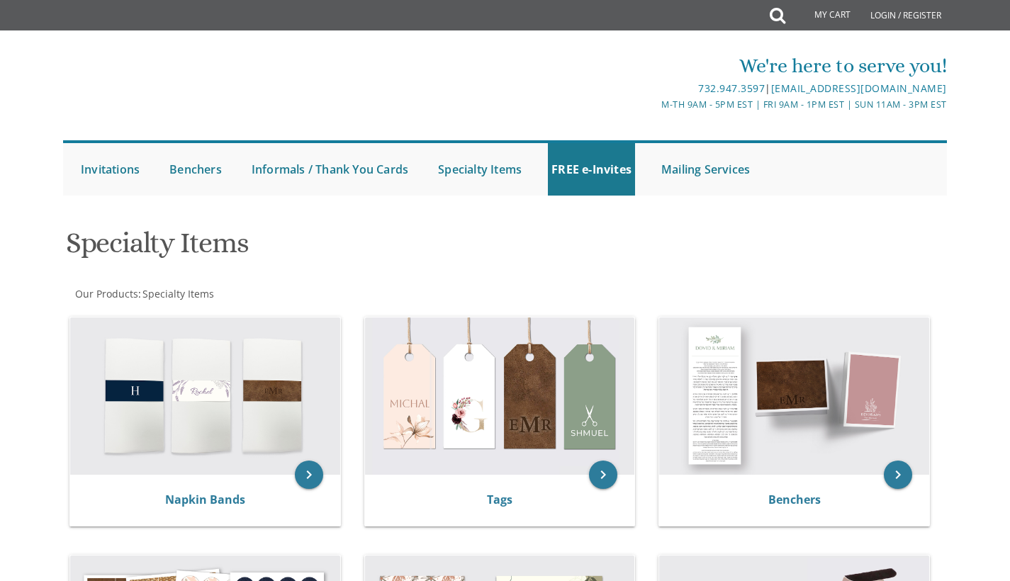  What do you see at coordinates (705, 169) in the screenshot?
I see `a: Mailing Services` at bounding box center [705, 169].